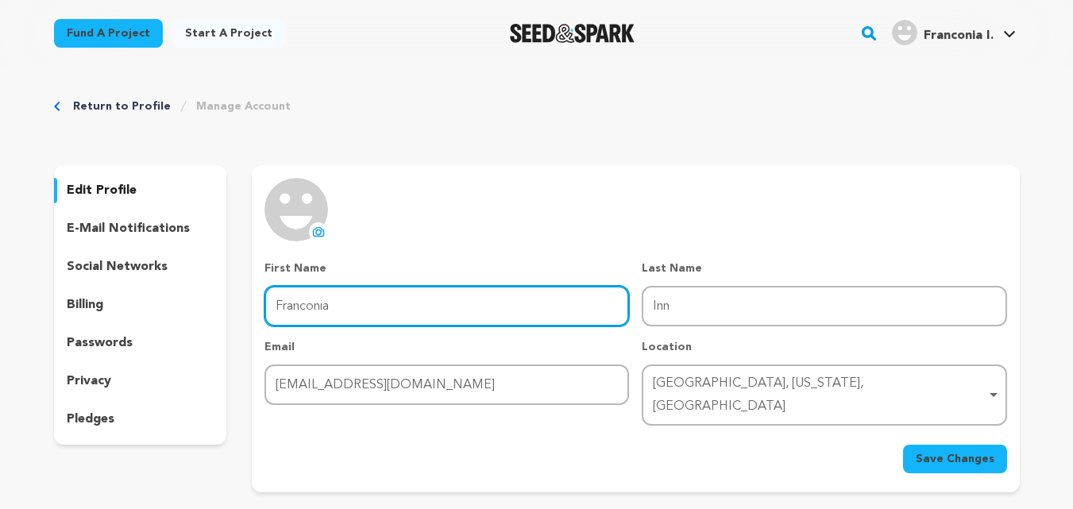  What do you see at coordinates (91, 419) in the screenshot?
I see `p: pledges` at bounding box center [91, 419].